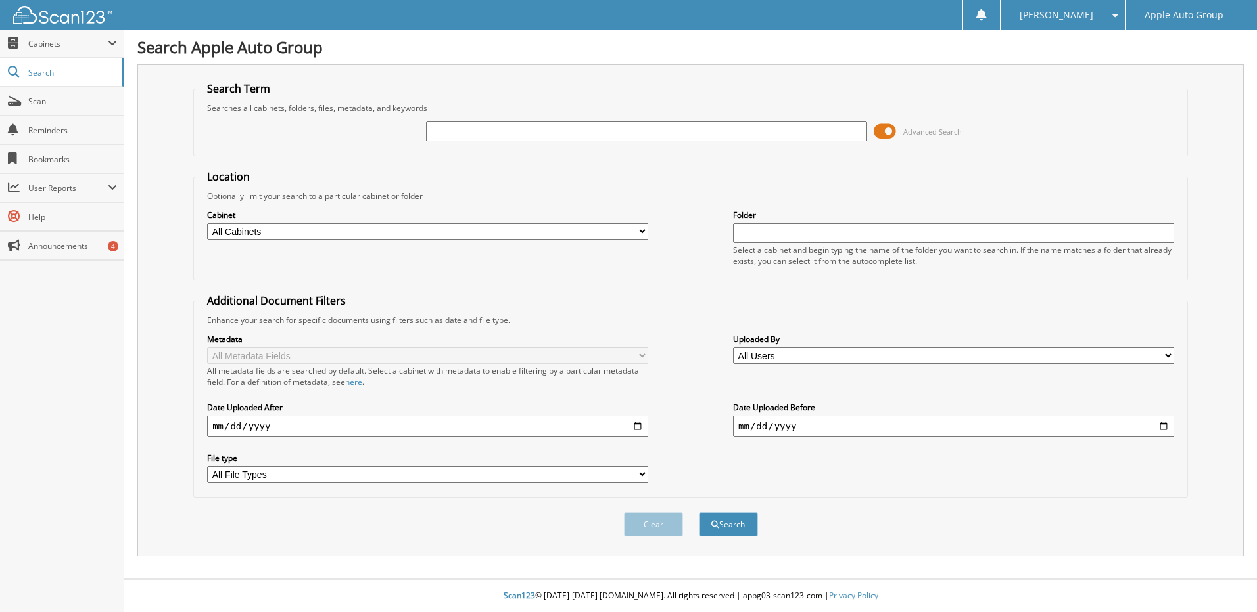  I want to click on span: Search, so click(72, 72).